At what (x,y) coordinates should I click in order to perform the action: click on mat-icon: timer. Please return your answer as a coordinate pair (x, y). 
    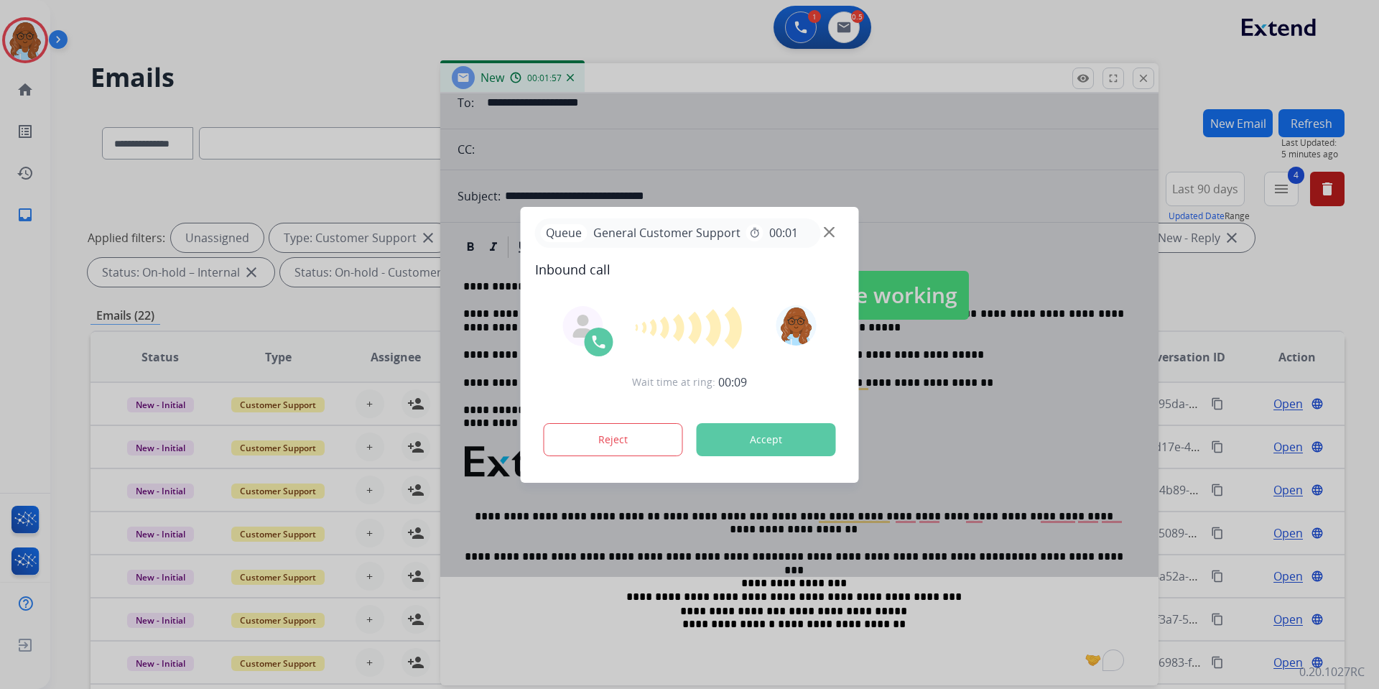
    Looking at the image, I should click on (755, 233).